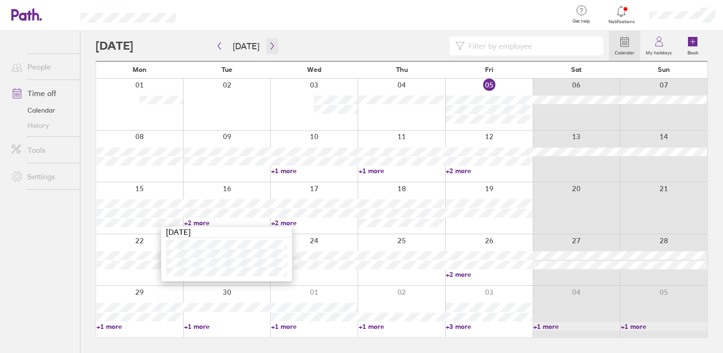 This screenshot has width=723, height=353. I want to click on span: Notifications, so click(621, 22).